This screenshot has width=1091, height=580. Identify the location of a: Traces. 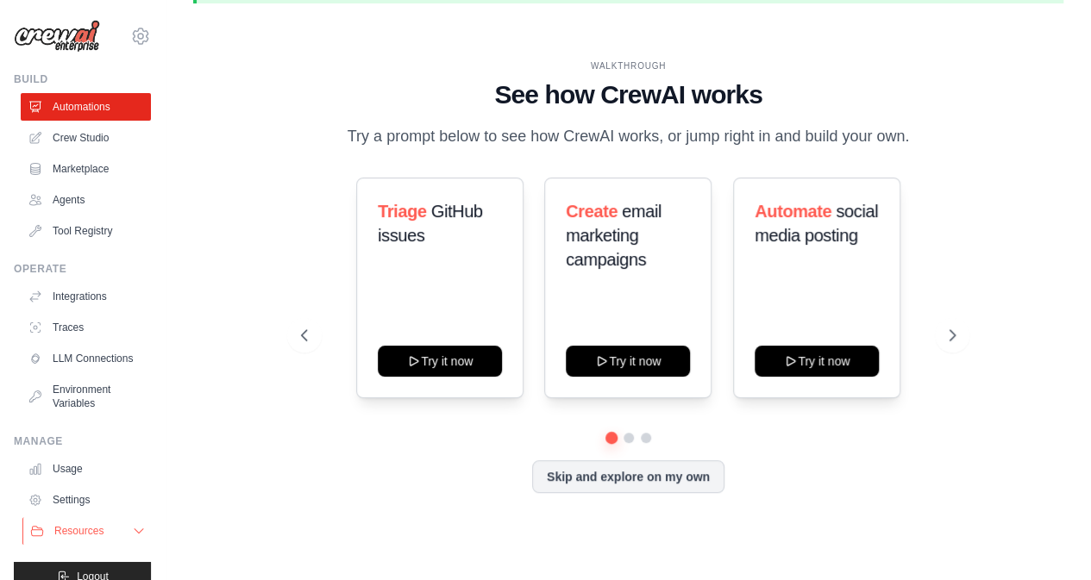
(85, 328).